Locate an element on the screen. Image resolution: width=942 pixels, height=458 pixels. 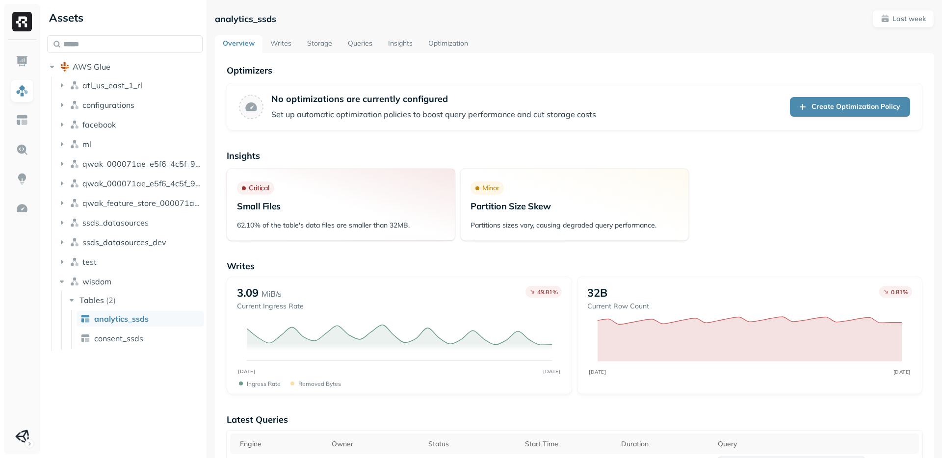
span: atl_us_east_1_rl is located at coordinates (112, 85).